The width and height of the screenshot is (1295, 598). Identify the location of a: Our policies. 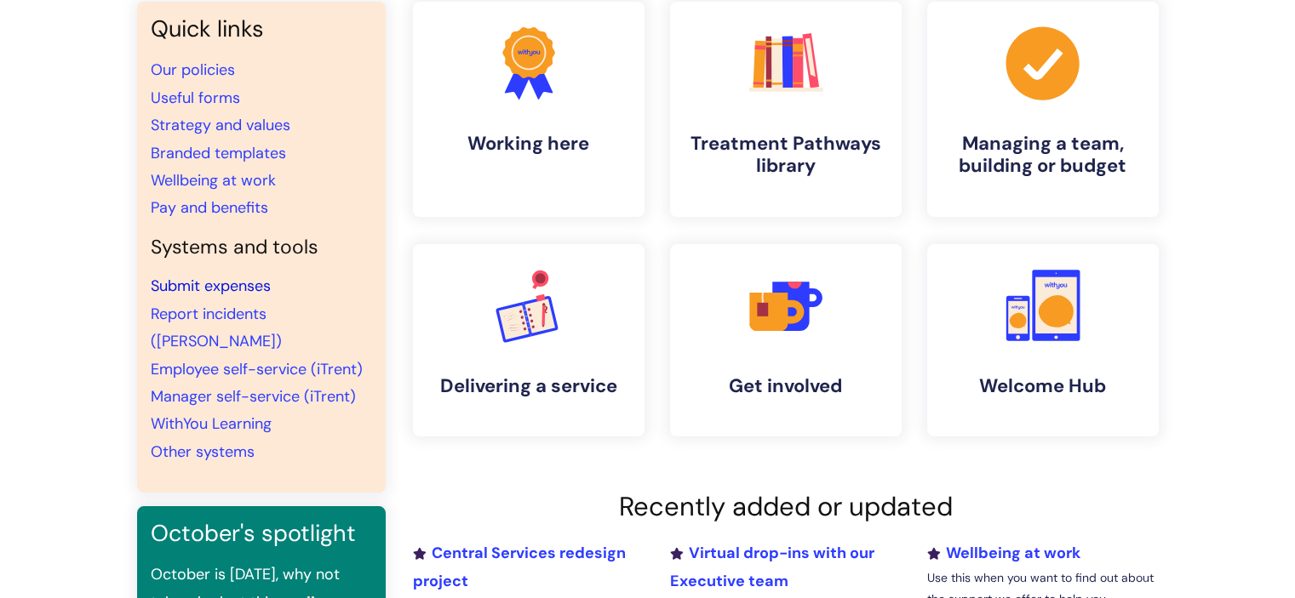
(192, 70).